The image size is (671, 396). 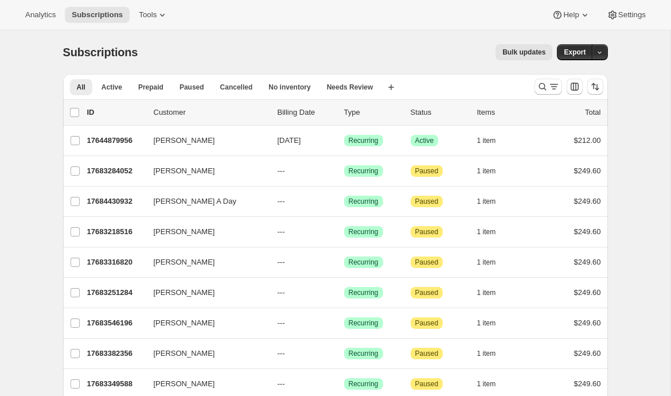 I want to click on button: Export, so click(x=575, y=52).